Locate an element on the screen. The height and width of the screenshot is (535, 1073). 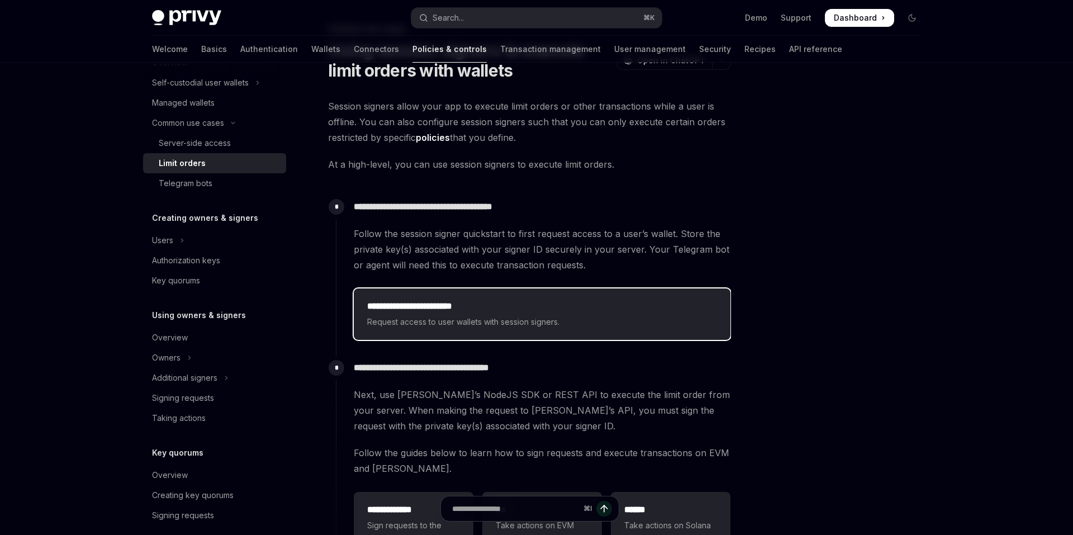
a: Support is located at coordinates (795, 18).